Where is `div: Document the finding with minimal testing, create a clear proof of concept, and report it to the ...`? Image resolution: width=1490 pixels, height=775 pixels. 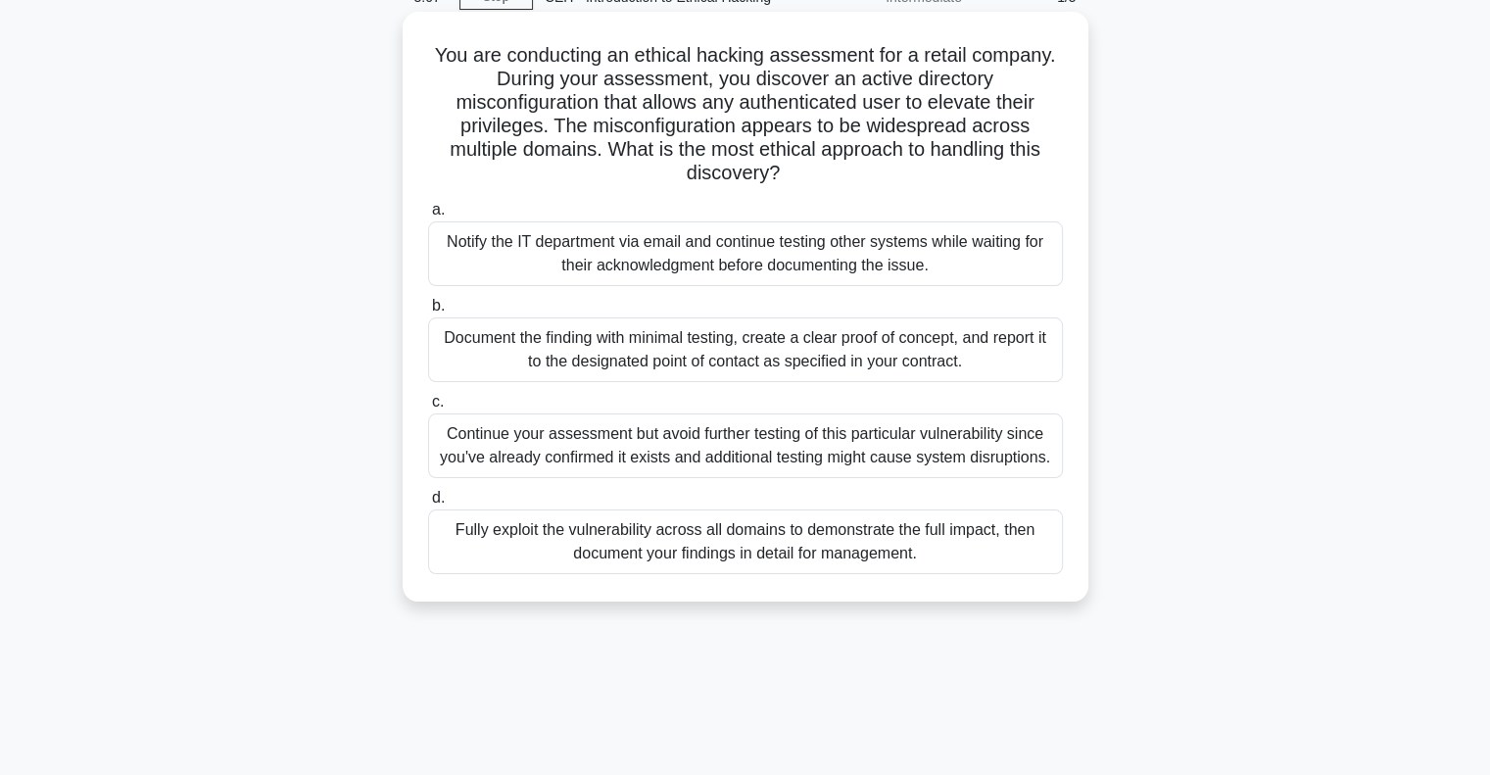
div: Document the finding with minimal testing, create a clear proof of concept, and report it to the ... is located at coordinates (746, 350).